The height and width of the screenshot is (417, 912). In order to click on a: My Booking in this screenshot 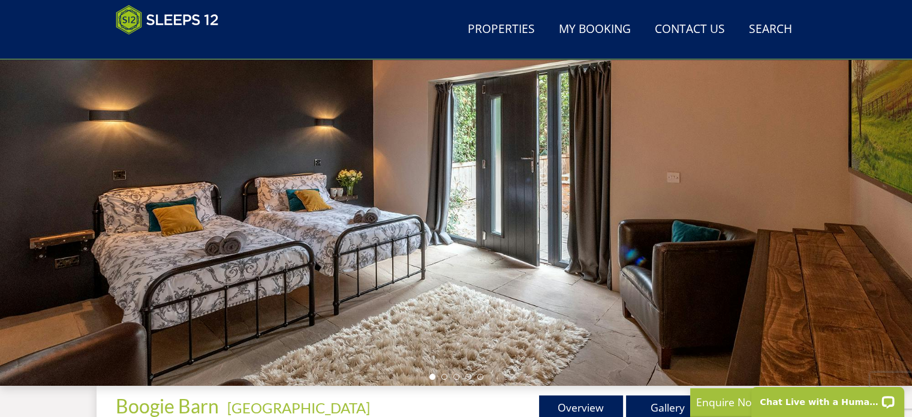, I will do `click(595, 29)`.